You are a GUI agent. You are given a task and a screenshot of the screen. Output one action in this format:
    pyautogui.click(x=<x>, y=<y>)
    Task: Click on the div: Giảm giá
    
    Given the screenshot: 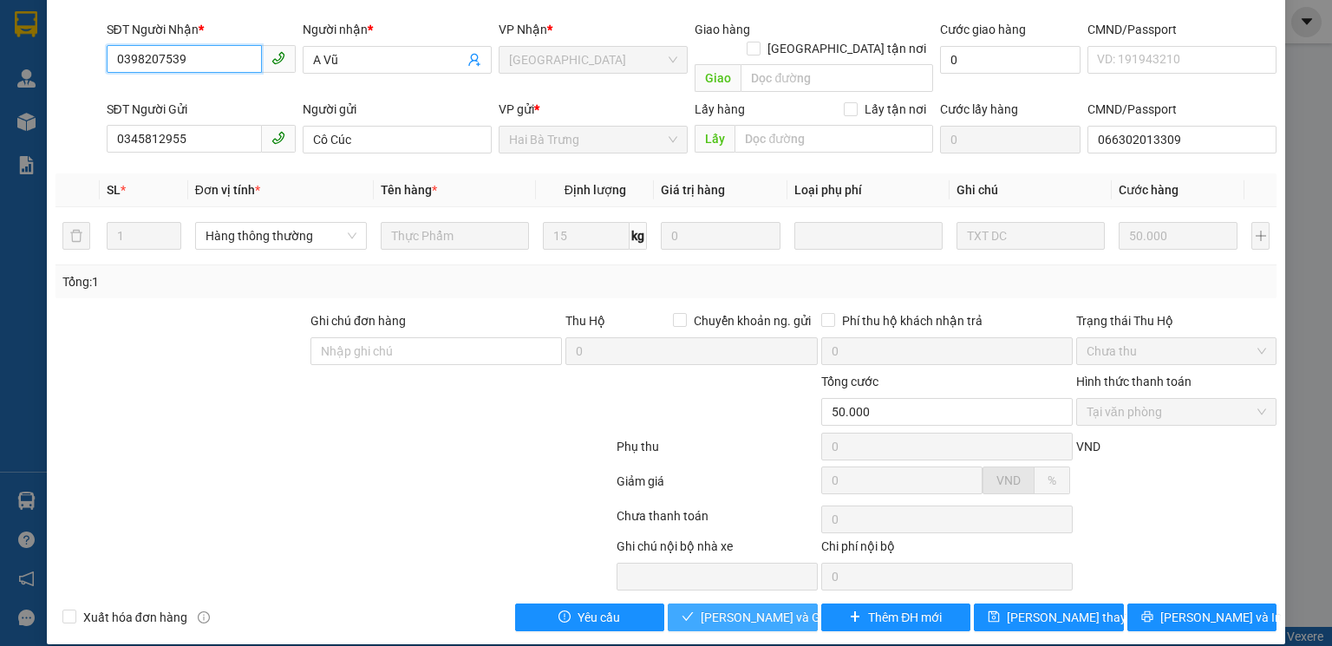 What is the action you would take?
    pyautogui.click(x=716, y=487)
    